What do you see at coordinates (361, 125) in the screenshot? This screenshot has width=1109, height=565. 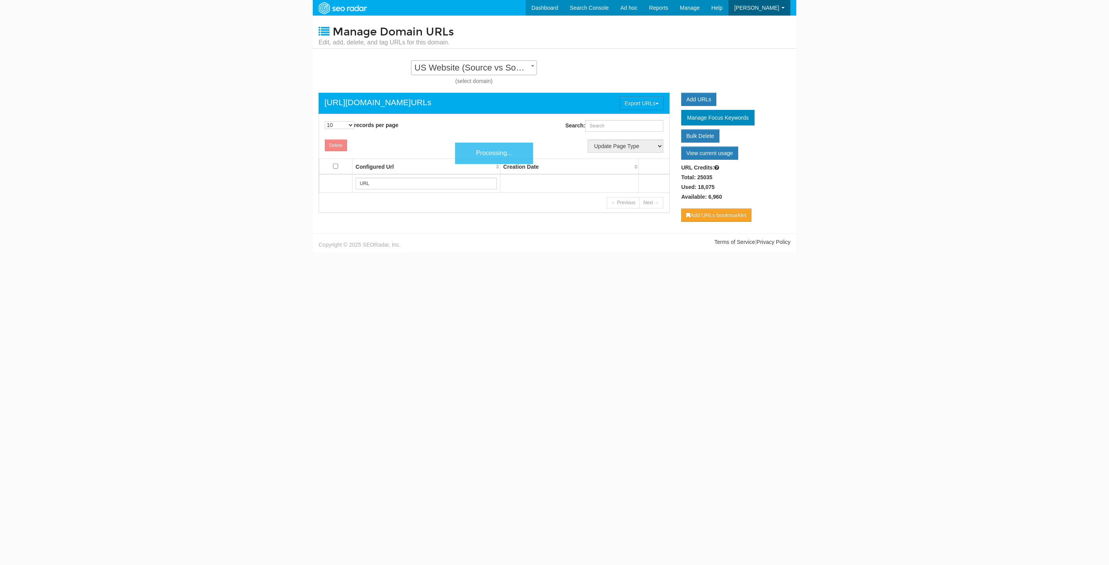 I see `label: records per page` at bounding box center [361, 125].